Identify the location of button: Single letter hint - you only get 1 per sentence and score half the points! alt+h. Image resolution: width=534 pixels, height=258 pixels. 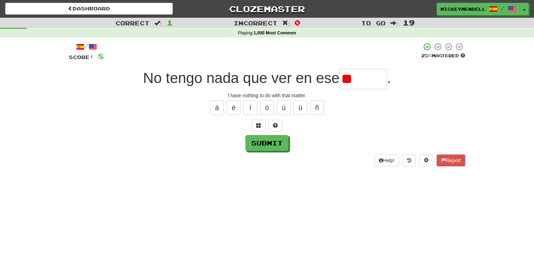
(275, 126).